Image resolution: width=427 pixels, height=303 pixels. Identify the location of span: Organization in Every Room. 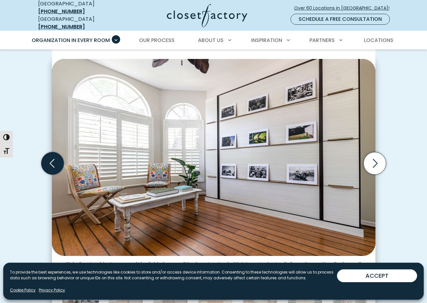
(71, 40).